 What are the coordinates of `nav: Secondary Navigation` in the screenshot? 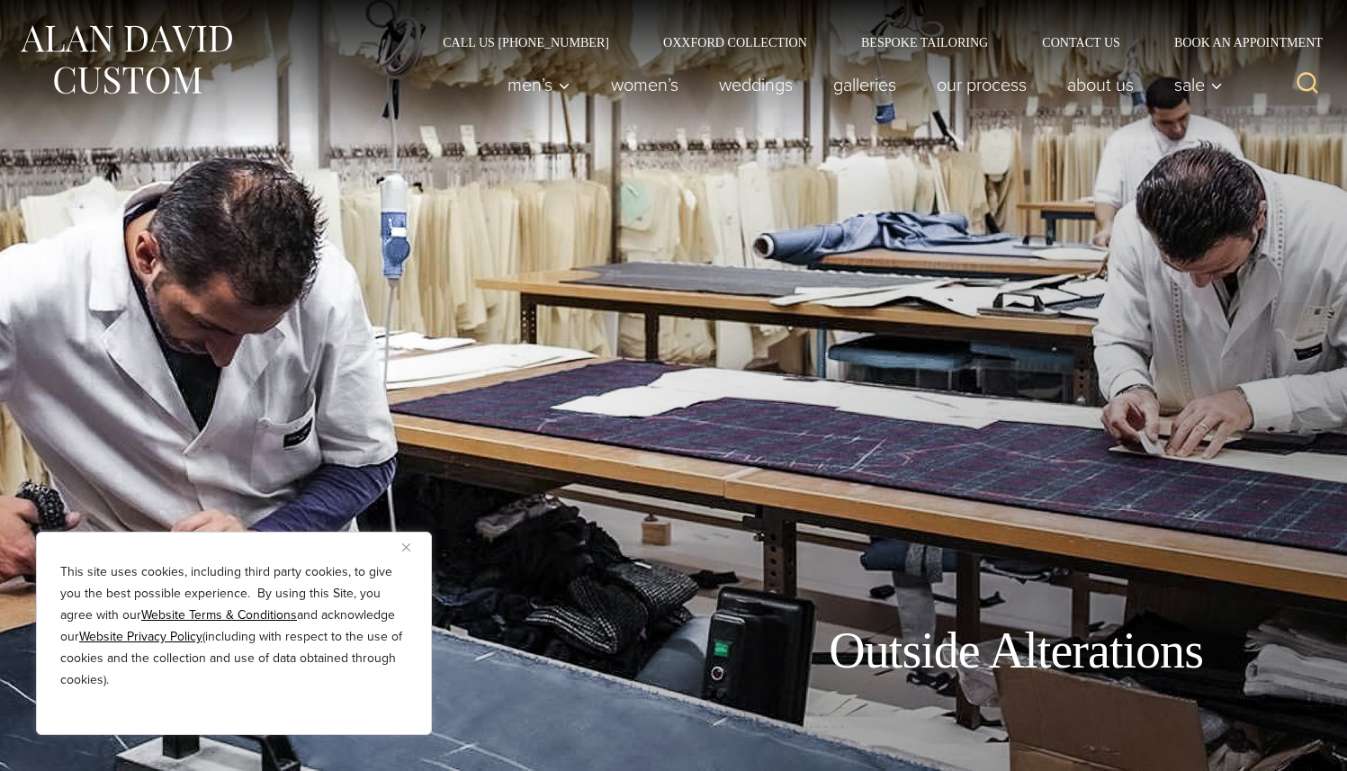 It's located at (872, 42).